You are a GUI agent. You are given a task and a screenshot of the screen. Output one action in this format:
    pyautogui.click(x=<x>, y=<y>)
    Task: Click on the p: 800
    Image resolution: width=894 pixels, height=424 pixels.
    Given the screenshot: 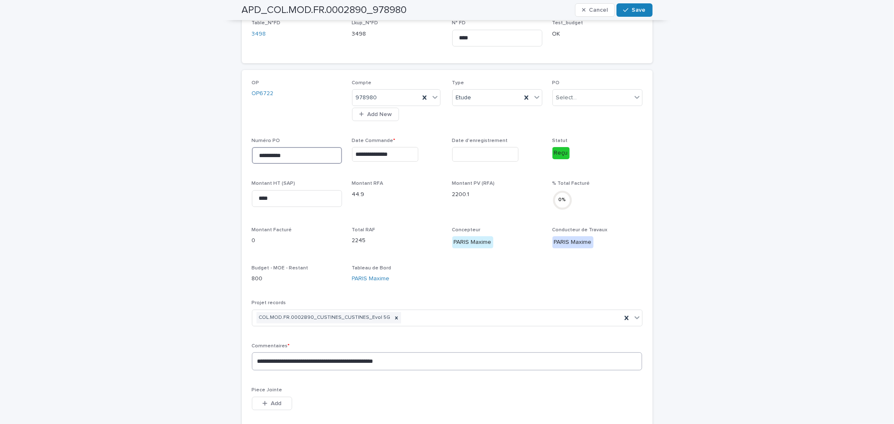 What is the action you would take?
    pyautogui.click(x=297, y=279)
    